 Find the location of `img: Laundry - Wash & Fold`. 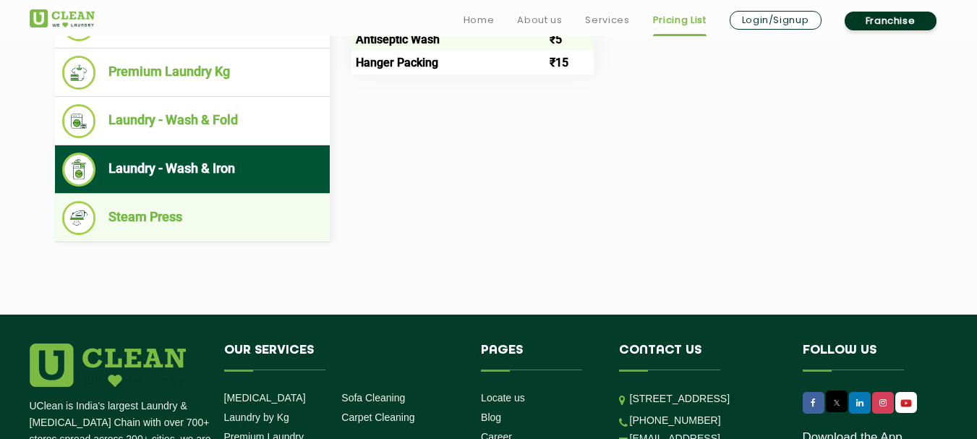

img: Laundry - Wash & Fold is located at coordinates (79, 121).